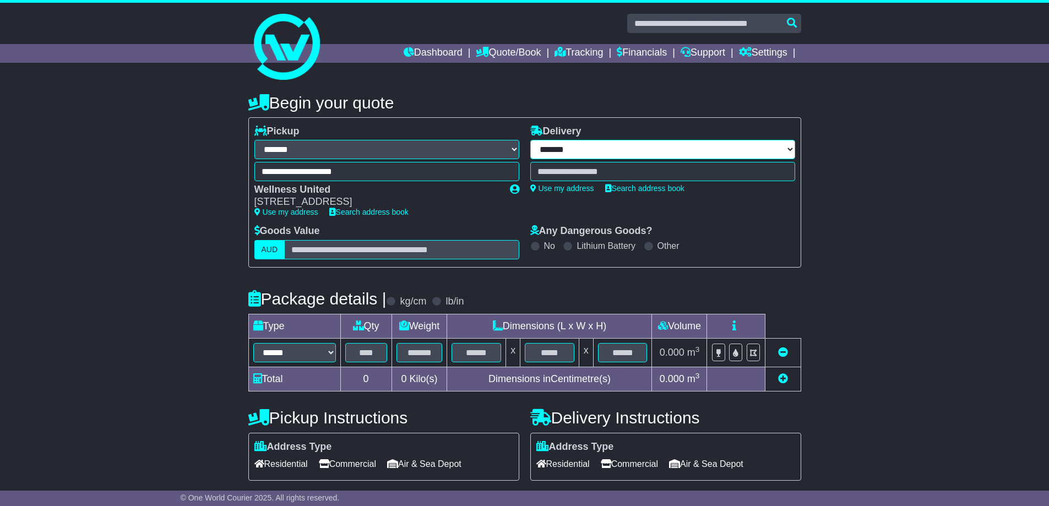  I want to click on label: Any Dangerous Goods?, so click(591, 231).